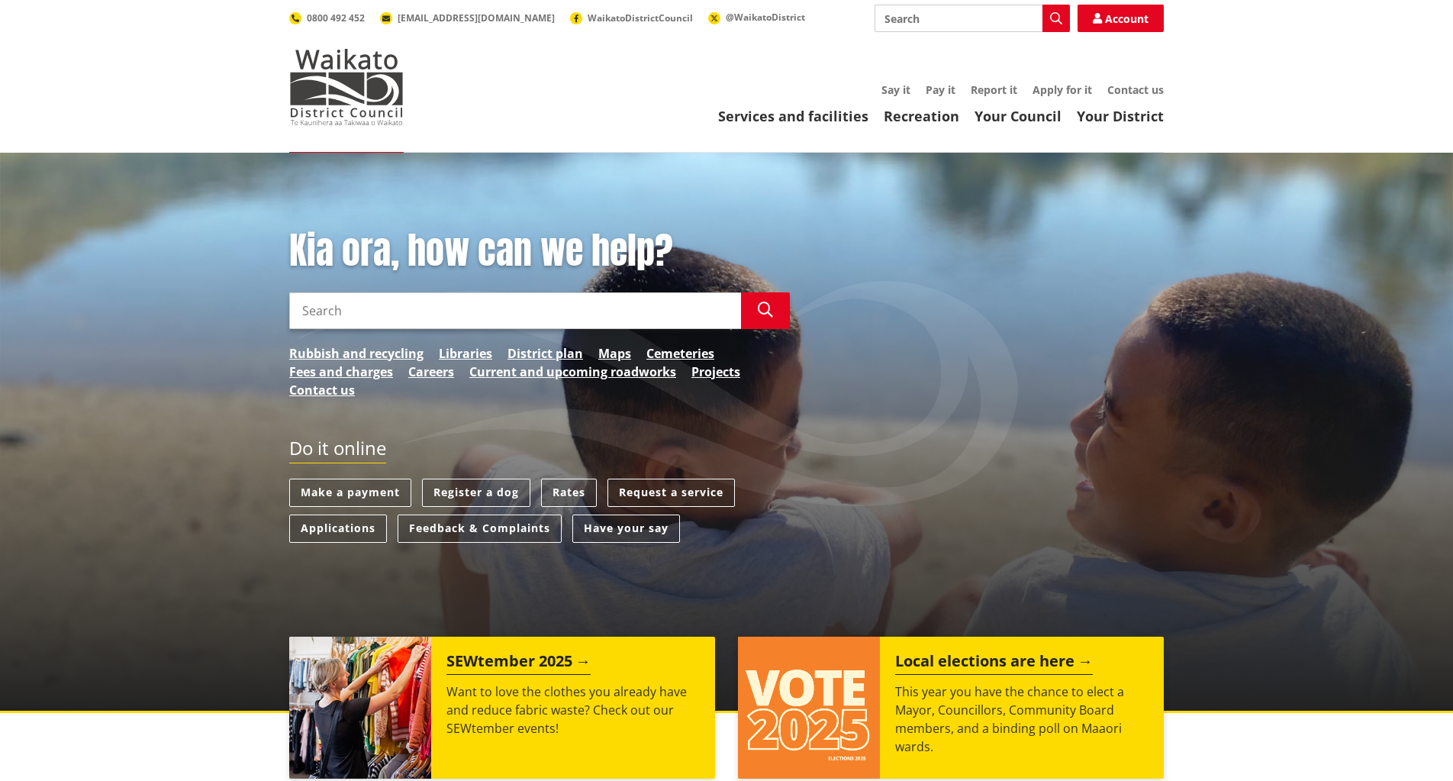  What do you see at coordinates (518, 663) in the screenshot?
I see `h2: SEWtember 2025` at bounding box center [518, 663].